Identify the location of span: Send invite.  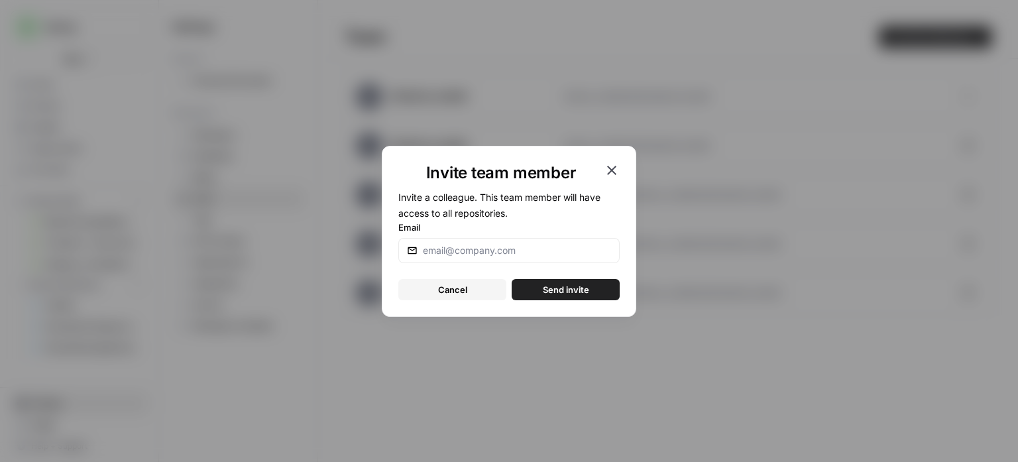
(566, 290).